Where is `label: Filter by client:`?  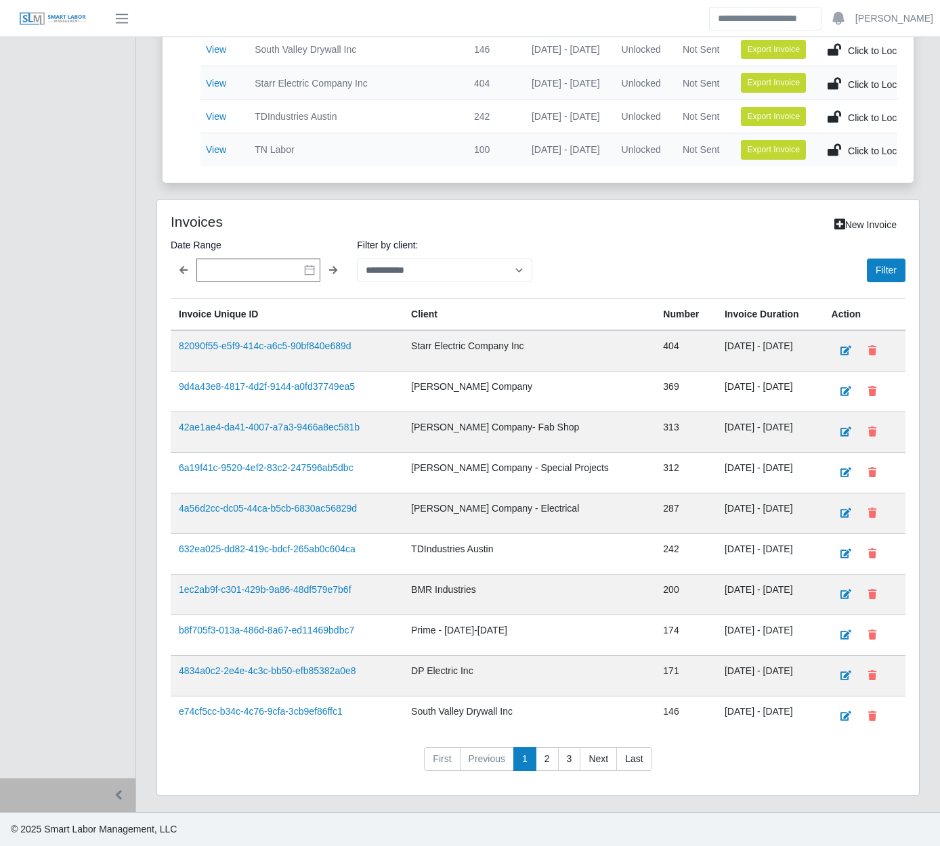 label: Filter by client: is located at coordinates (444, 245).